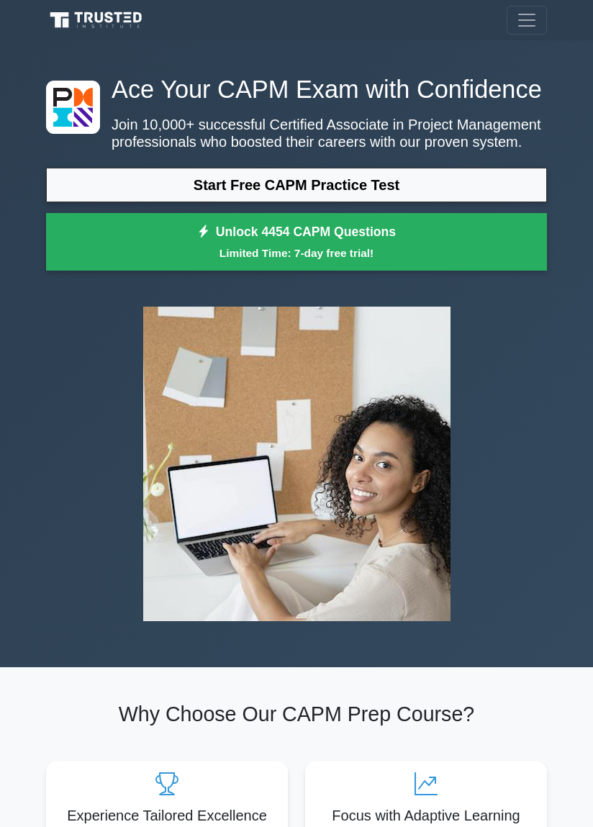 The height and width of the screenshot is (827, 593). I want to click on h1: Ace Your CAPM Exam with Confidence, so click(297, 89).